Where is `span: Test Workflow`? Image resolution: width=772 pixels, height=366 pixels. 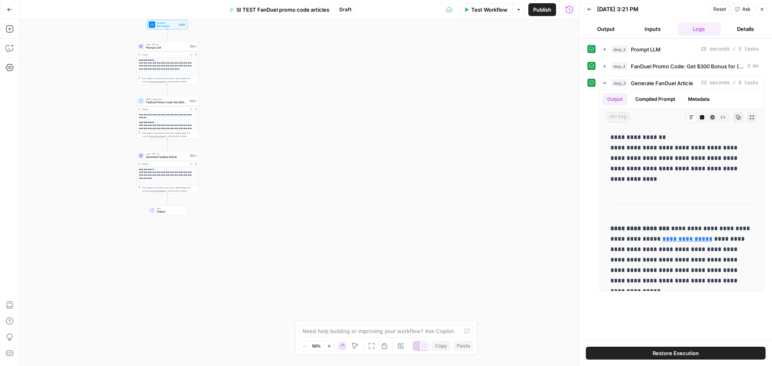 span: Test Workflow is located at coordinates (490, 10).